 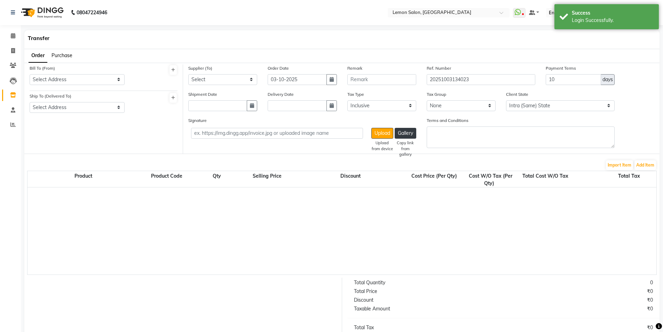 I want to click on label: Client State, so click(x=517, y=94).